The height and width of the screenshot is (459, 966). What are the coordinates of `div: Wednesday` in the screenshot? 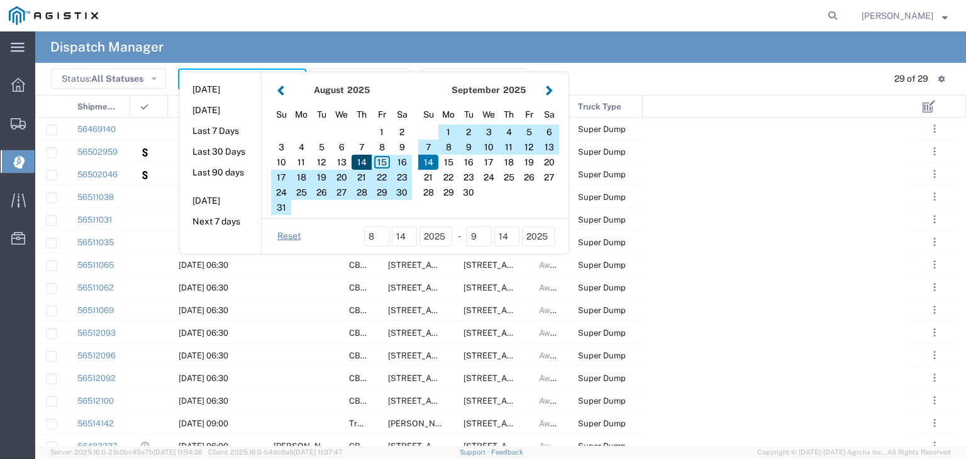 It's located at (489, 114).